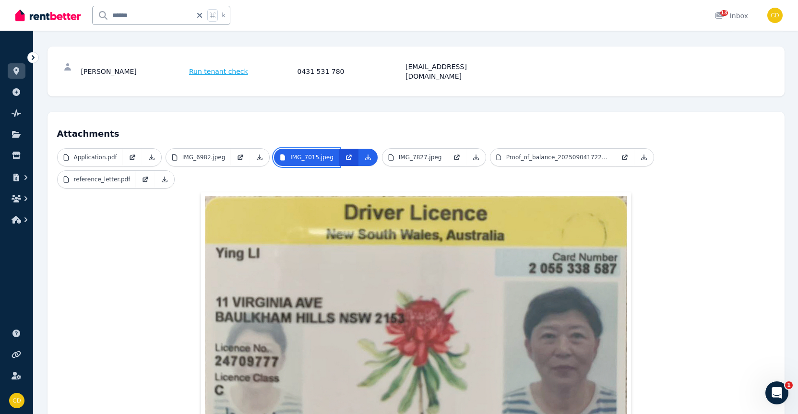  Describe the element at coordinates (199, 157) in the screenshot. I see `a: IMG_6982.jpeg` at that location.